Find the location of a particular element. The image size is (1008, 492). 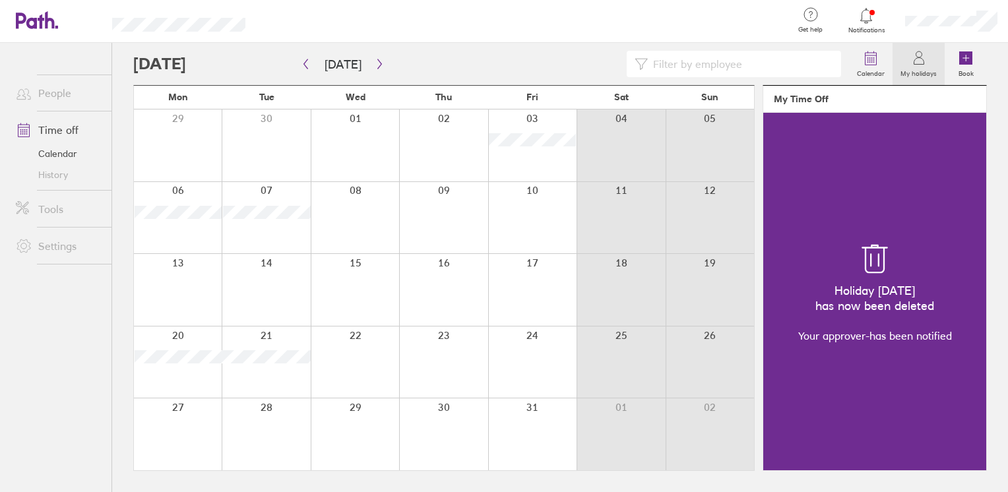

div: Your approver - has been notified is located at coordinates (875, 336).